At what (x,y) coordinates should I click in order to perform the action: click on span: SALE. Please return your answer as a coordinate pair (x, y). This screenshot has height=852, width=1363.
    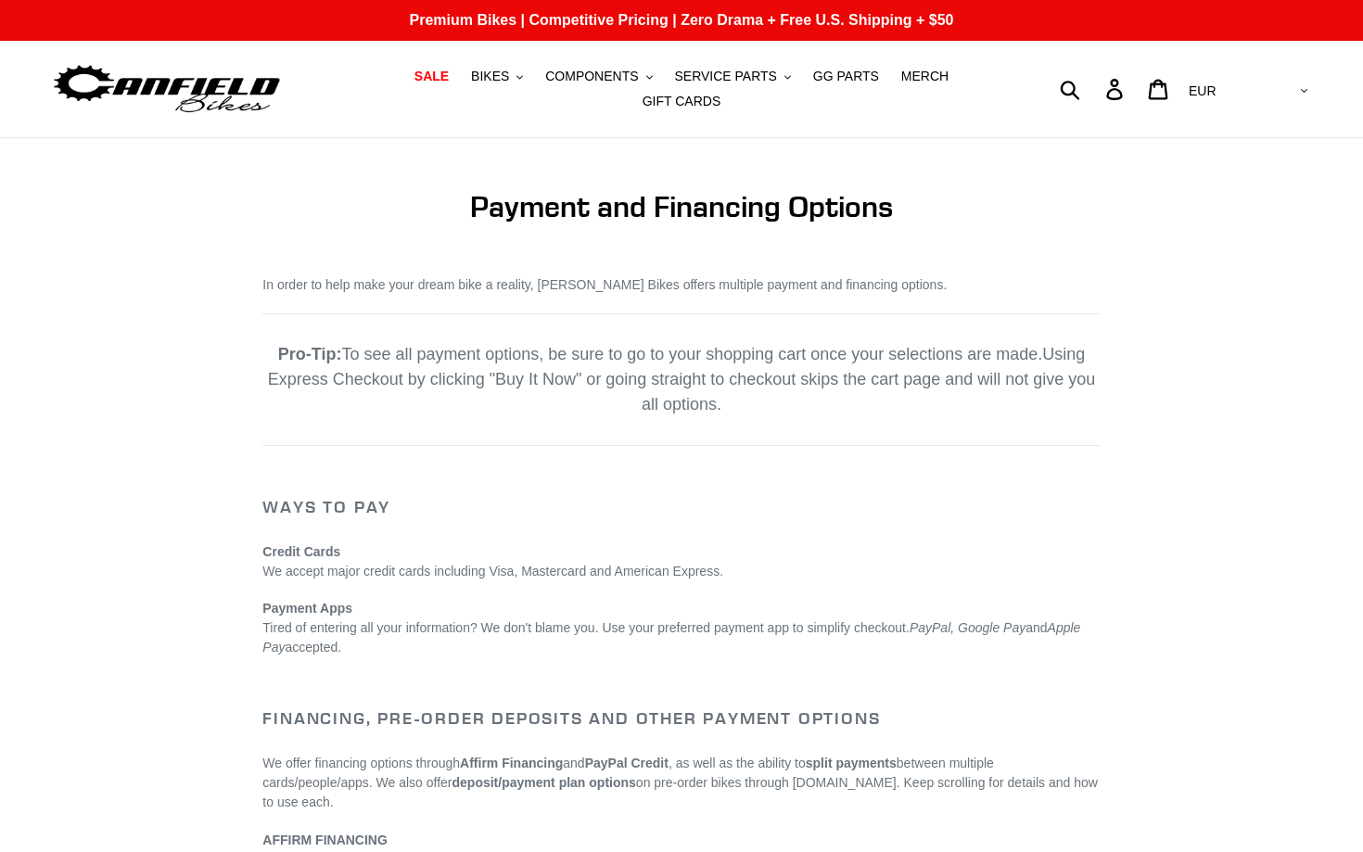
    Looking at the image, I should click on (431, 76).